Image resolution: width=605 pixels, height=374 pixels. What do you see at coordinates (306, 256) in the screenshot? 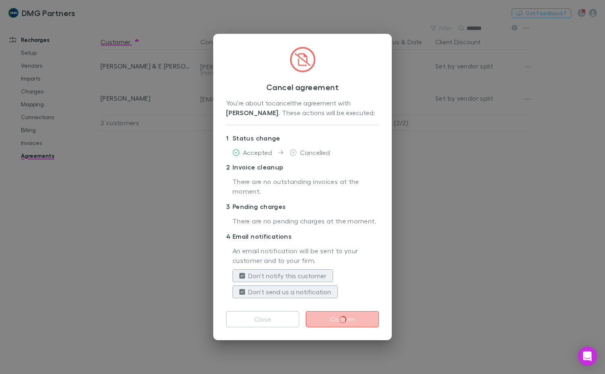
I see `p: An email notification will be sent to your customer and to your firm.` at bounding box center [306, 256].